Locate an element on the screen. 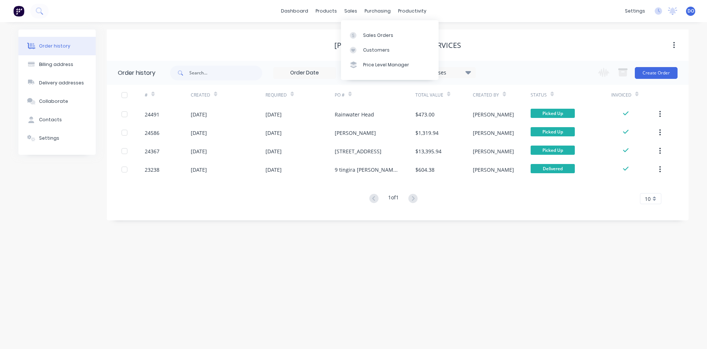  div: Customers is located at coordinates (376, 50).